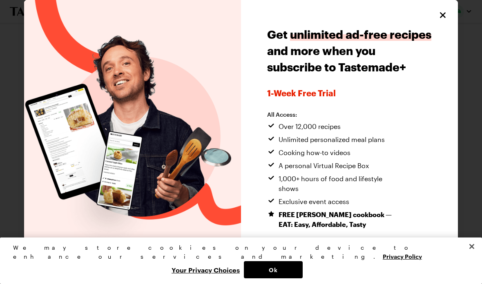 The width and height of the screenshot is (482, 284). Describe the element at coordinates (314, 153) in the screenshot. I see `span: Cooking how-to videos` at that location.